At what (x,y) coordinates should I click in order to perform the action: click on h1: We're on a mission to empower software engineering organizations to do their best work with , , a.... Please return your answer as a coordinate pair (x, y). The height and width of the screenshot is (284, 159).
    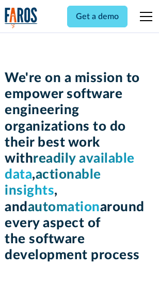
    Looking at the image, I should click on (79, 167).